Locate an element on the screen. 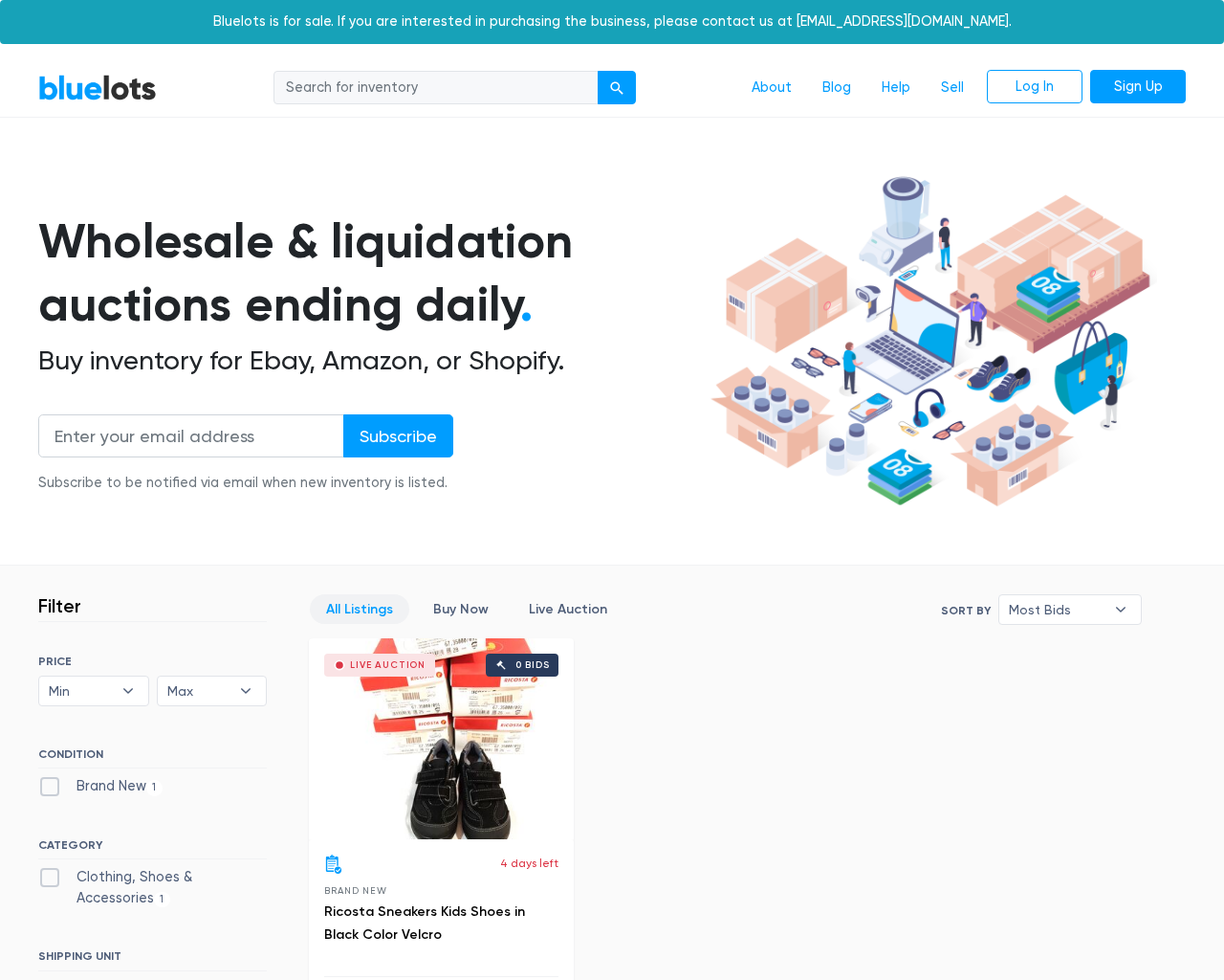 The width and height of the screenshot is (1224, 980). img: hero-ee84e7d0318cb26816c560f6b4441b76977f77a177738b4e94f68c95b2b83dbb.png is located at coordinates (930, 342).